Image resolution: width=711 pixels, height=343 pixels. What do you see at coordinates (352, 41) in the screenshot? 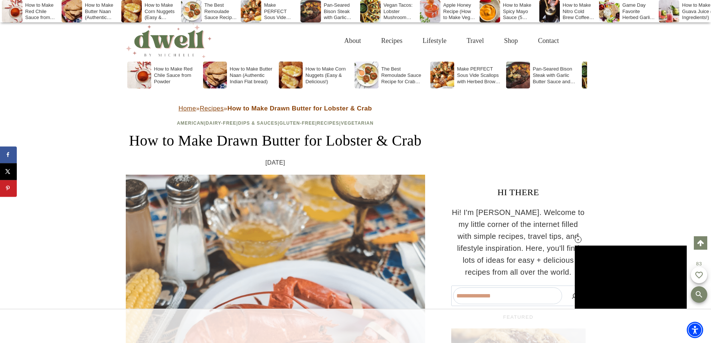
I see `a: About` at bounding box center [352, 41].